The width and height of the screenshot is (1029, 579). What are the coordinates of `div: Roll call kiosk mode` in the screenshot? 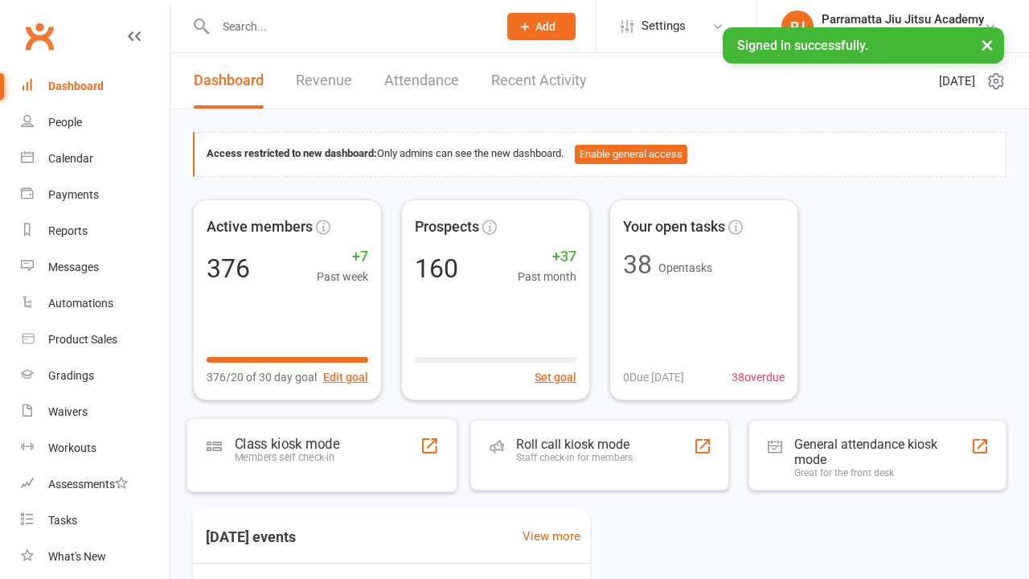 It's located at (574, 444).